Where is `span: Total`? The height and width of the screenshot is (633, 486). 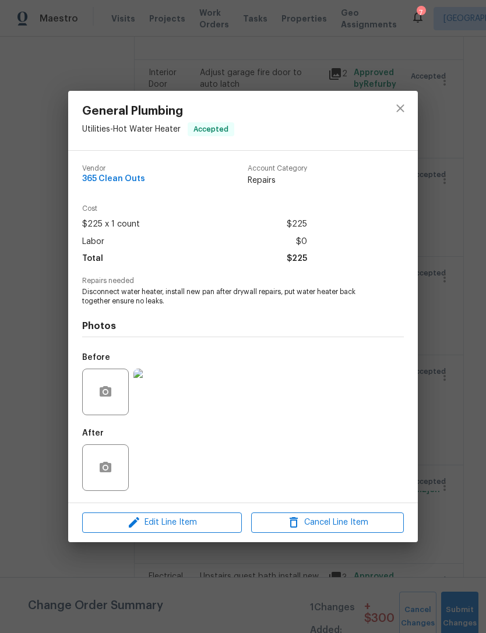 span: Total is located at coordinates (93, 259).